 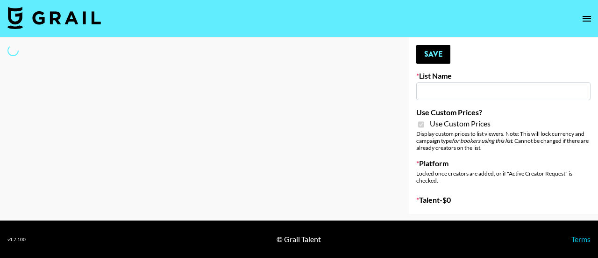 I want to click on label: Platform, so click(x=504, y=163).